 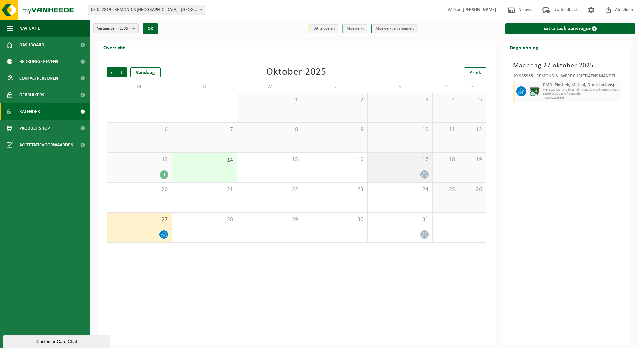 What do you see at coordinates (204, 220) in the screenshot?
I see `span: 28` at bounding box center [204, 220].